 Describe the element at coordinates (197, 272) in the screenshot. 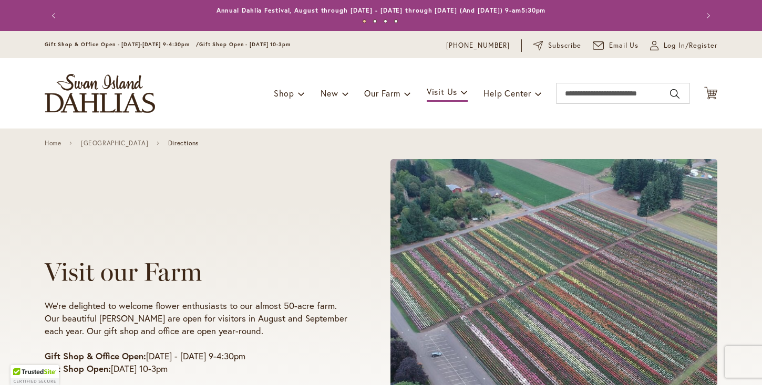

I see `h1: Visit our Farm` at that location.